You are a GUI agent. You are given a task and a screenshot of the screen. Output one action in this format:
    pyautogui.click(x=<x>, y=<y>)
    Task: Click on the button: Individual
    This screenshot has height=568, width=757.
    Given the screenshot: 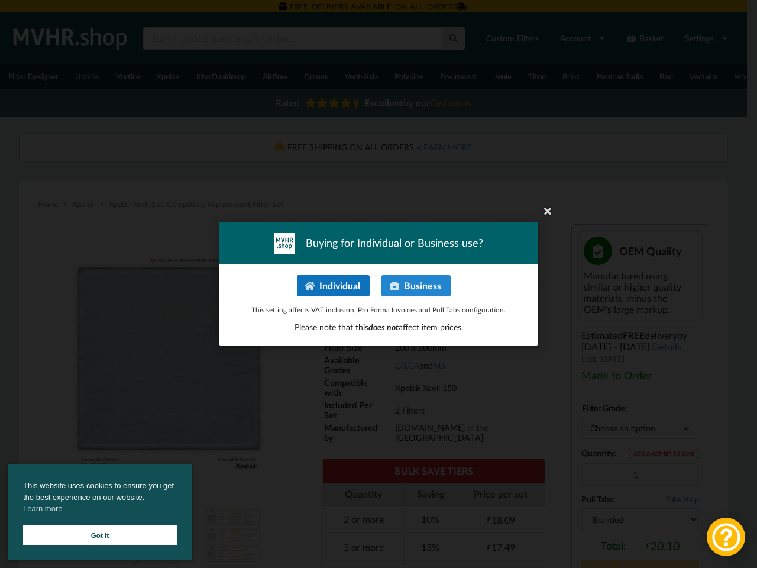 What is the action you would take?
    pyautogui.click(x=333, y=286)
    